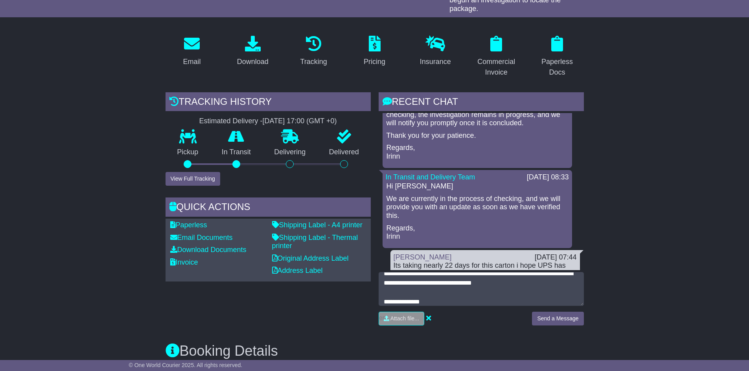 The width and height of the screenshot is (749, 371). What do you see at coordinates (557, 57) in the screenshot?
I see `a: Paperless Docs` at bounding box center [557, 57].